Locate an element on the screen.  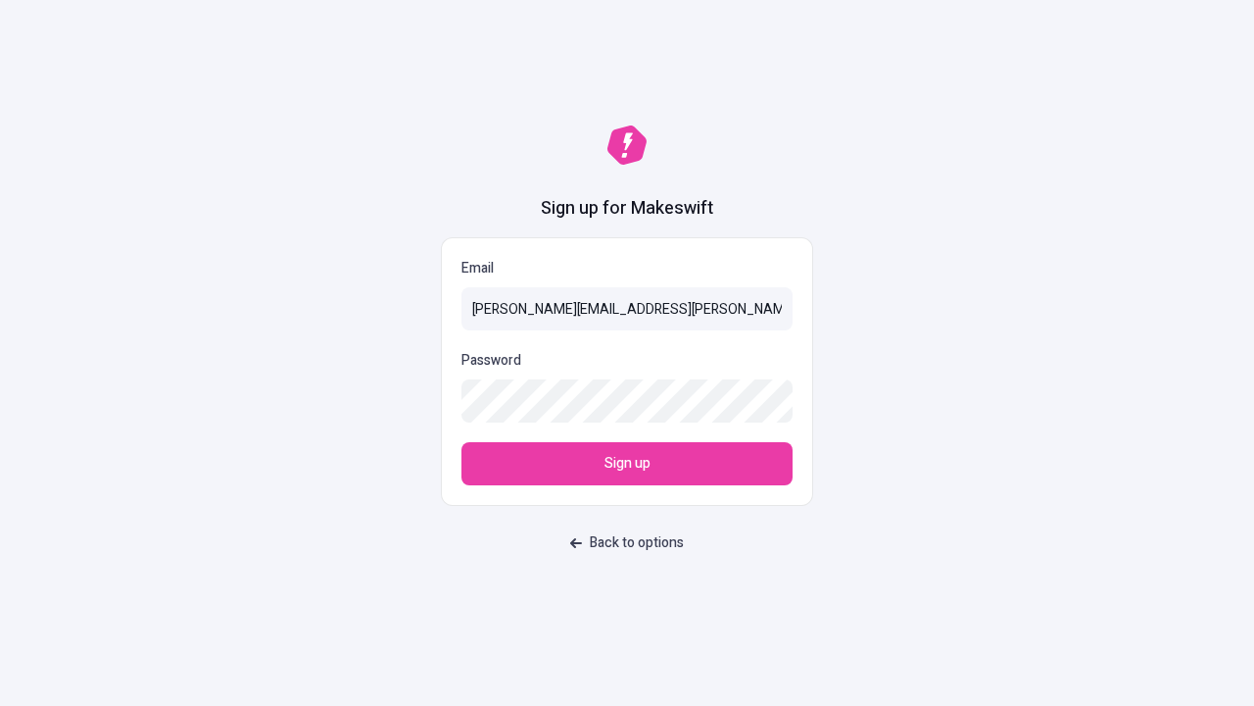
span: Sign up is located at coordinates (627, 464).